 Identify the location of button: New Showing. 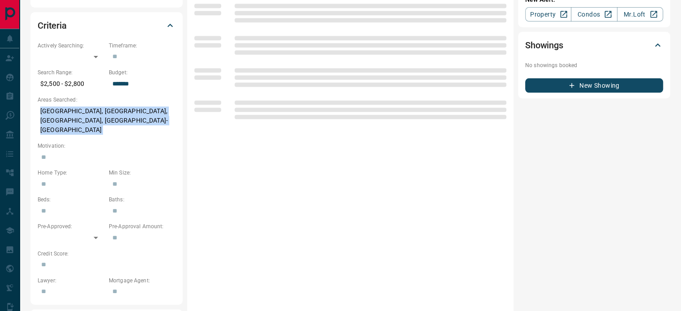
(594, 86).